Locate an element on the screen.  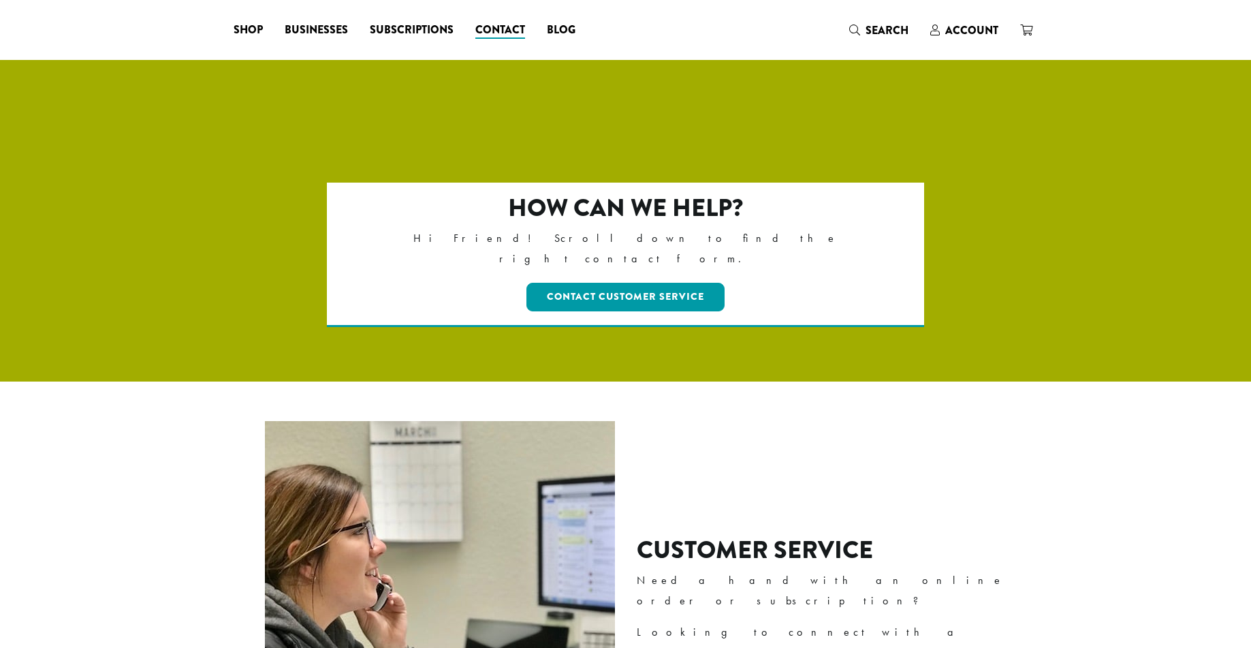
h2: How can we help? is located at coordinates (625, 208).